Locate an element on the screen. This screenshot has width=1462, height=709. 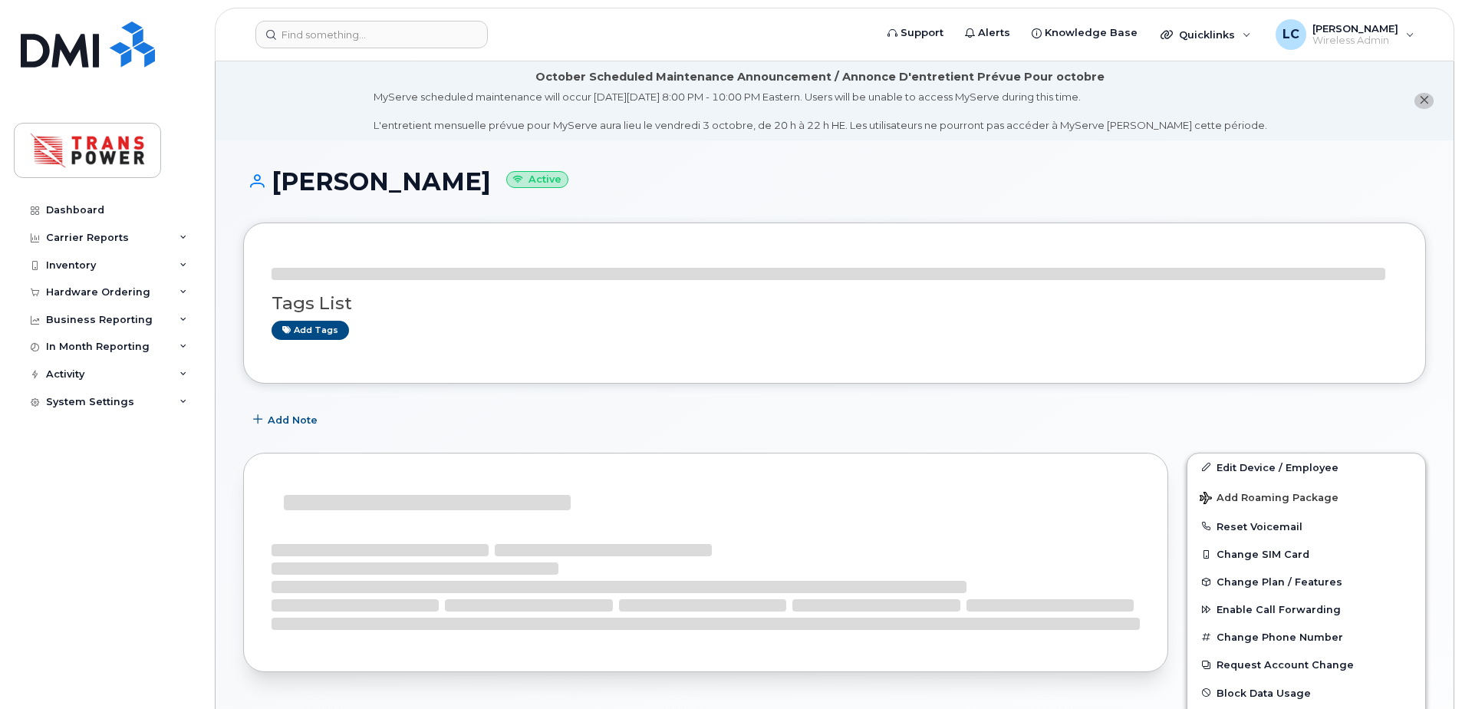
a: Edit Device / Employee is located at coordinates (1307, 467).